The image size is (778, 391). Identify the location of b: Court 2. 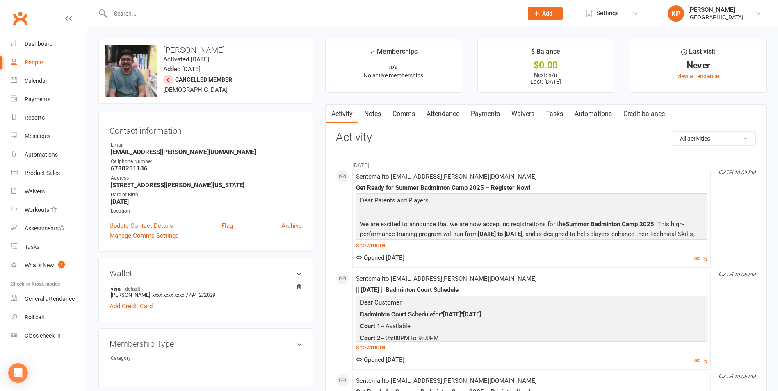
(370, 338).